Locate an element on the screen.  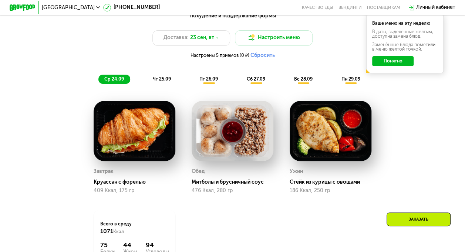
span: чт 25.09 is located at coordinates (162, 79).